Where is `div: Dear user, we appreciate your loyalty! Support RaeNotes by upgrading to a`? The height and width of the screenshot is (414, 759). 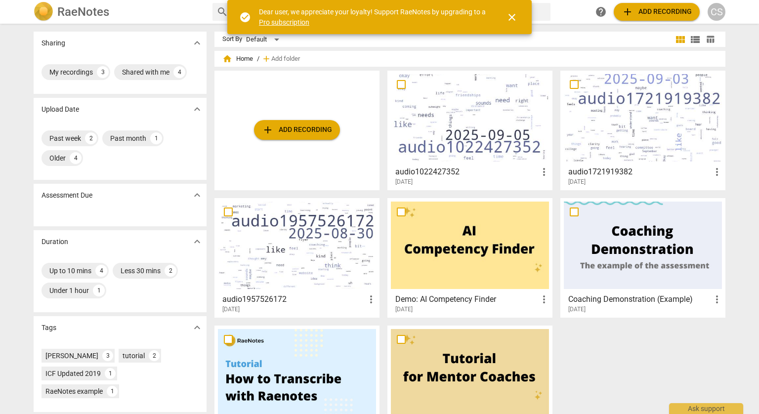 div: Dear user, we appreciate your loyalty! Support RaeNotes by upgrading to a is located at coordinates (374, 17).